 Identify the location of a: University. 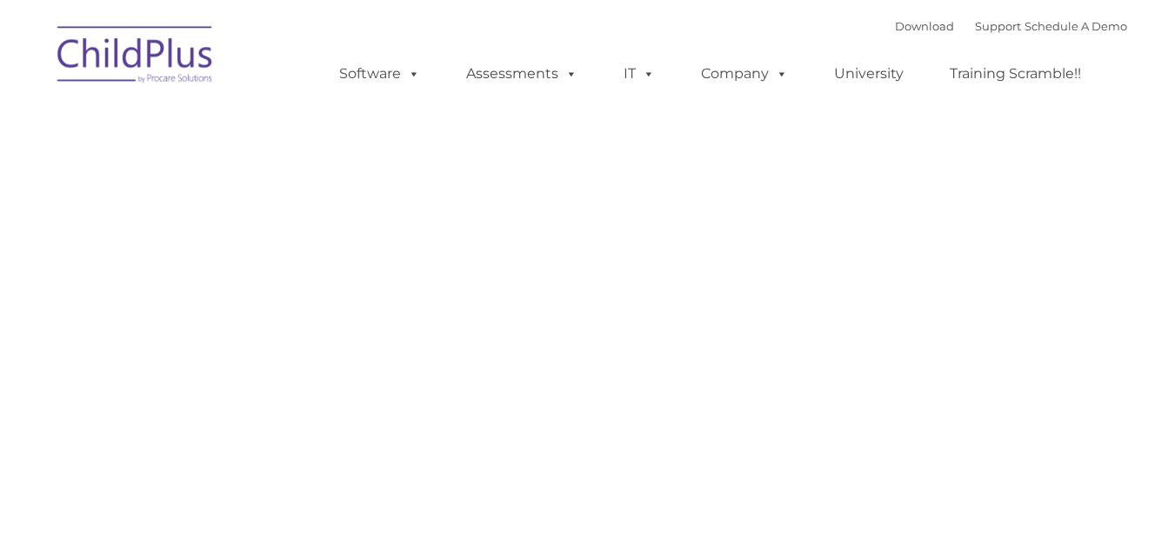
(869, 74).